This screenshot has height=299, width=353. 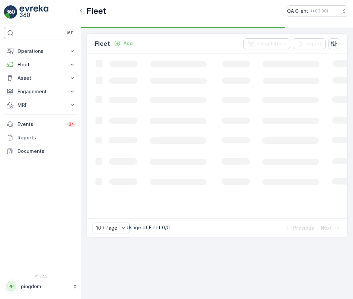 What do you see at coordinates (317, 11) in the screenshot?
I see `button: QA Client(+03:00)` at bounding box center [317, 11].